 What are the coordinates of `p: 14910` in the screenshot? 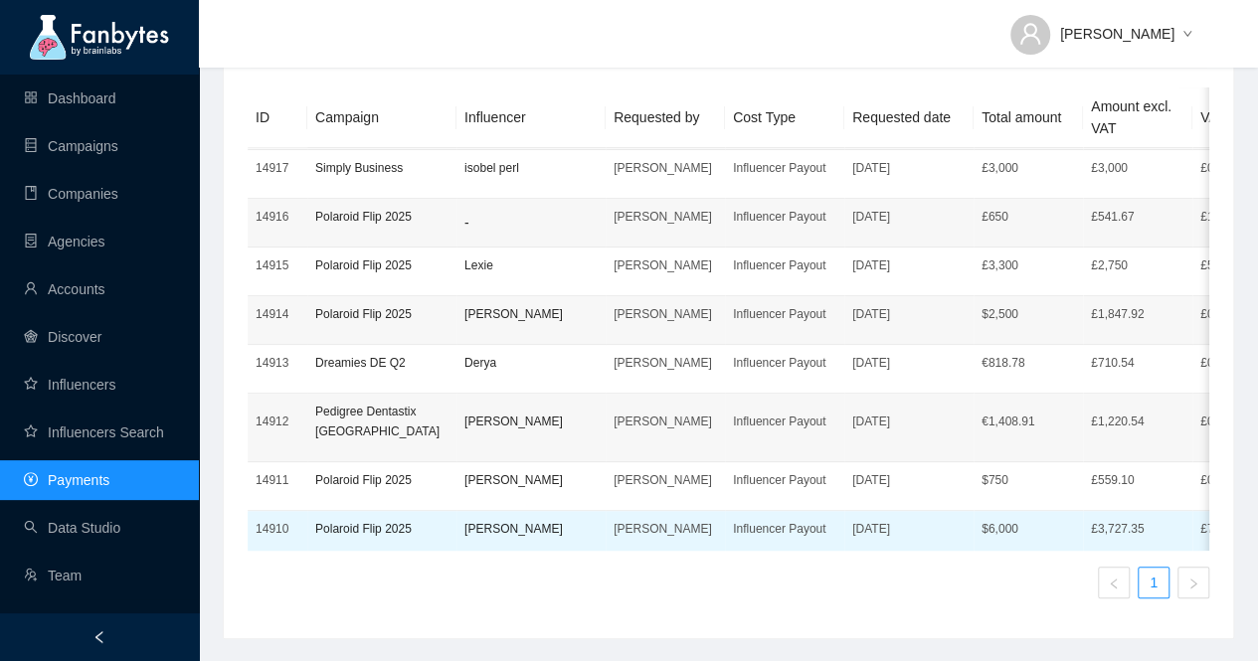 It's located at (277, 529).